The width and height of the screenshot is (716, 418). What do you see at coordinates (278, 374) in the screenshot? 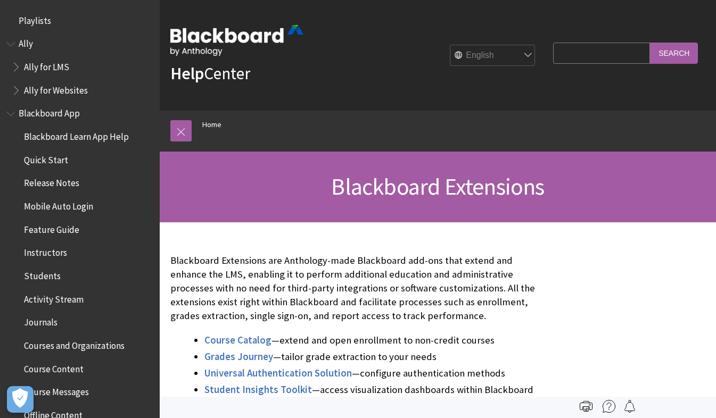
I see `a: Universal Authentication Solution` at bounding box center [278, 374].